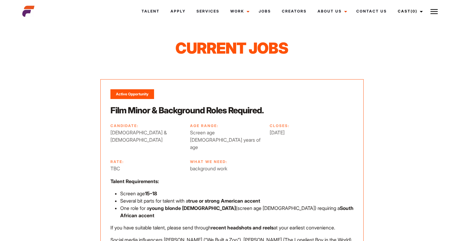  What do you see at coordinates (150, 11) in the screenshot?
I see `a: Talent` at bounding box center [150, 11].